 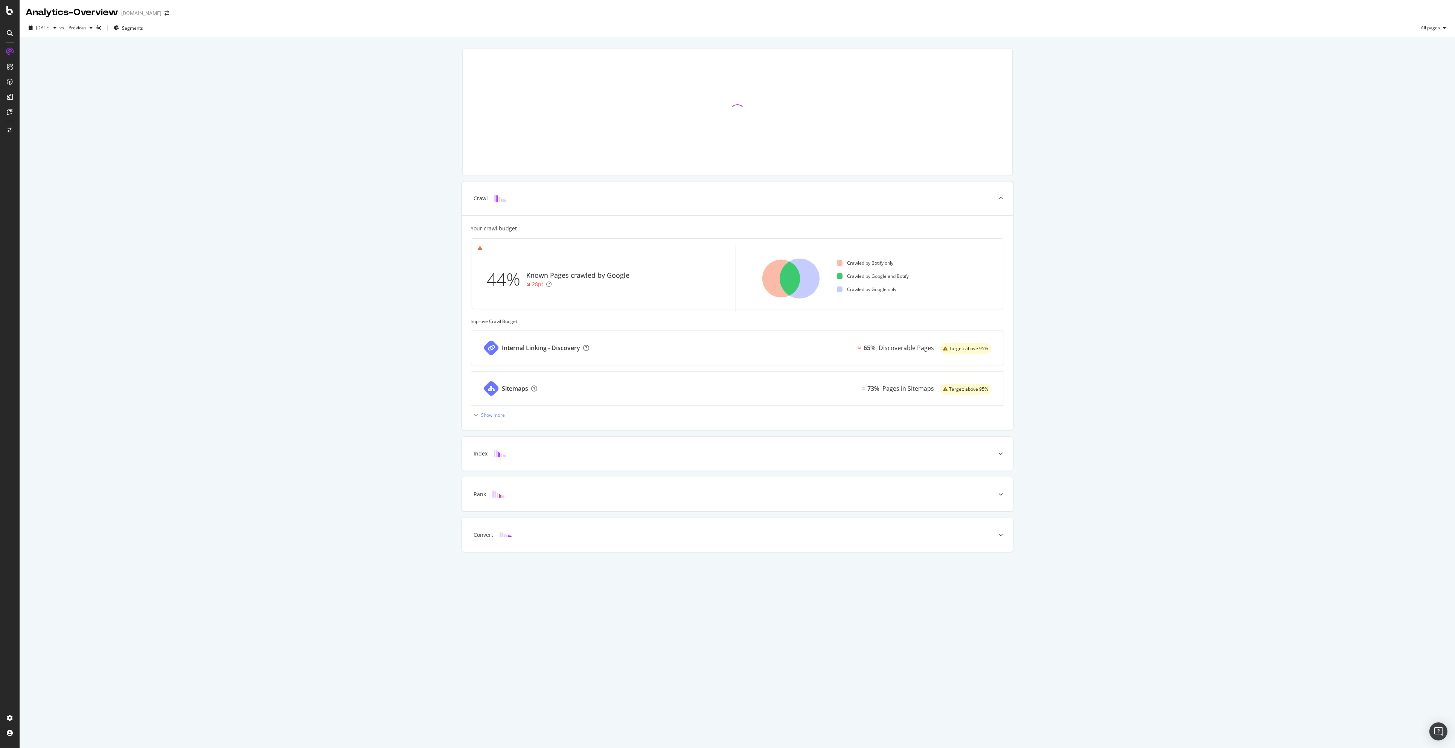 What do you see at coordinates (863, 389) in the screenshot?
I see `img: Equal` at bounding box center [863, 389].